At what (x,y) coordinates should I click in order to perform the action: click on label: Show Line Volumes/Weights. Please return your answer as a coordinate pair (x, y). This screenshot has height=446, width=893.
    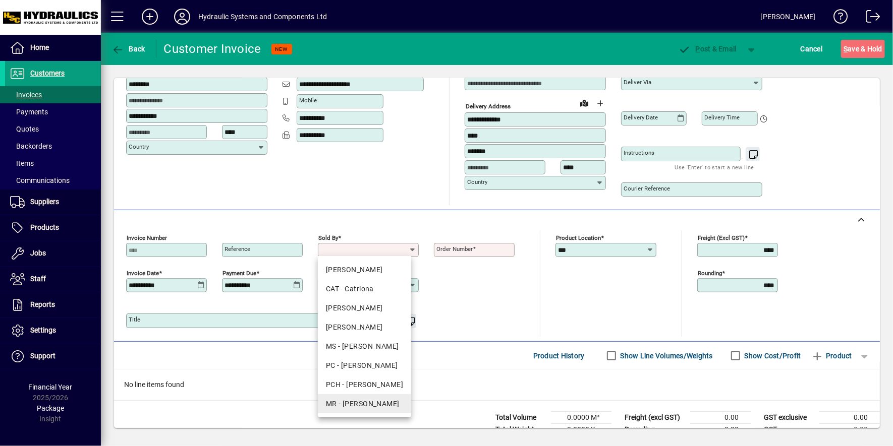
    Looking at the image, I should click on (665, 356).